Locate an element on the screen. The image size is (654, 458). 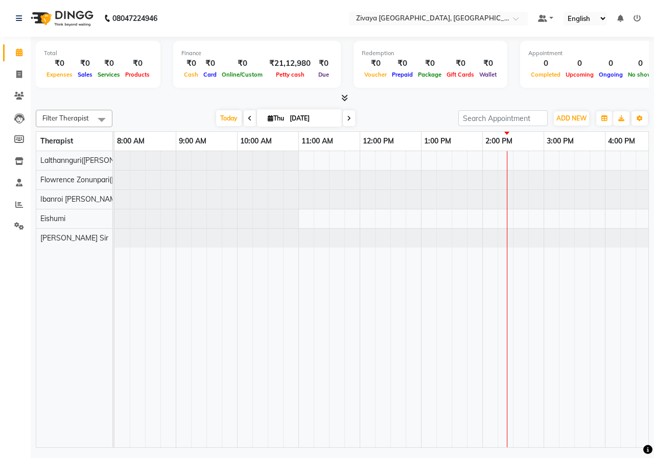
span: Wallet is located at coordinates (488, 75).